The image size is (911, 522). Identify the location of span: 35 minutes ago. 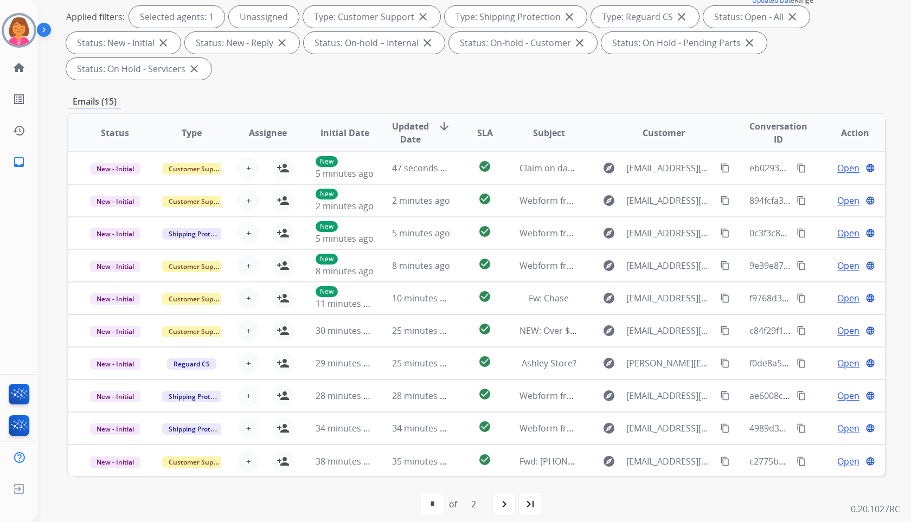
(423, 461).